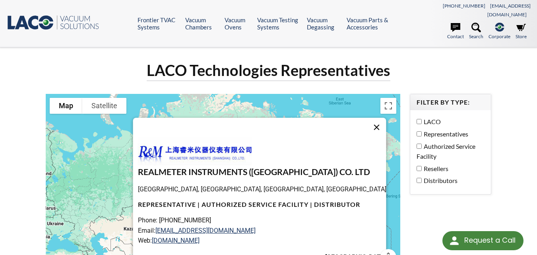  What do you see at coordinates (456, 31) in the screenshot?
I see `a: Contact` at bounding box center [456, 31].